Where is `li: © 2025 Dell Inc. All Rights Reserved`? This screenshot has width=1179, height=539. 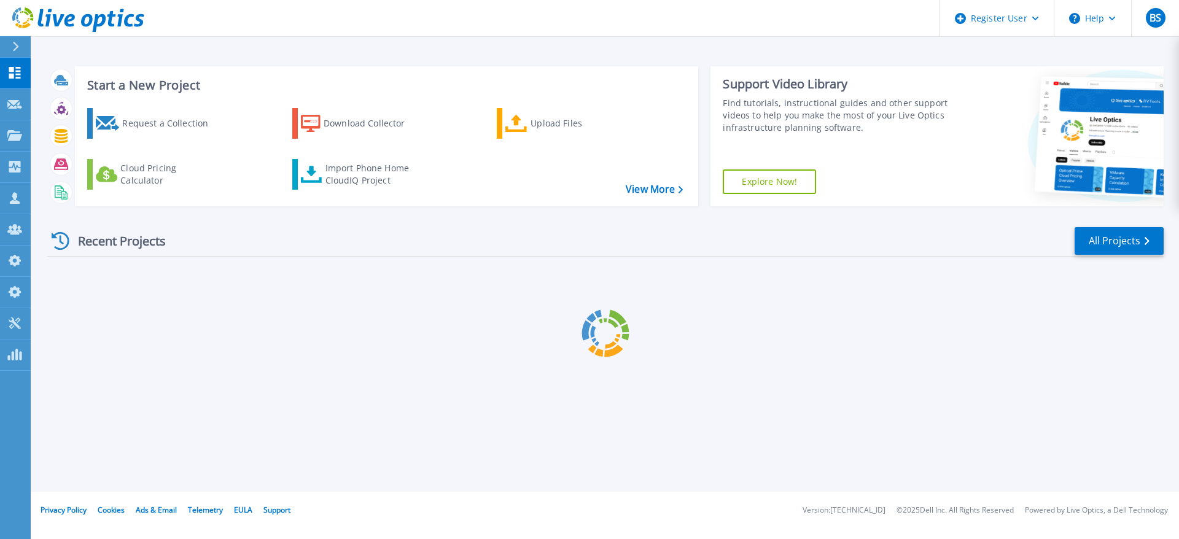 li: © 2025 Dell Inc. All Rights Reserved is located at coordinates (955, 510).